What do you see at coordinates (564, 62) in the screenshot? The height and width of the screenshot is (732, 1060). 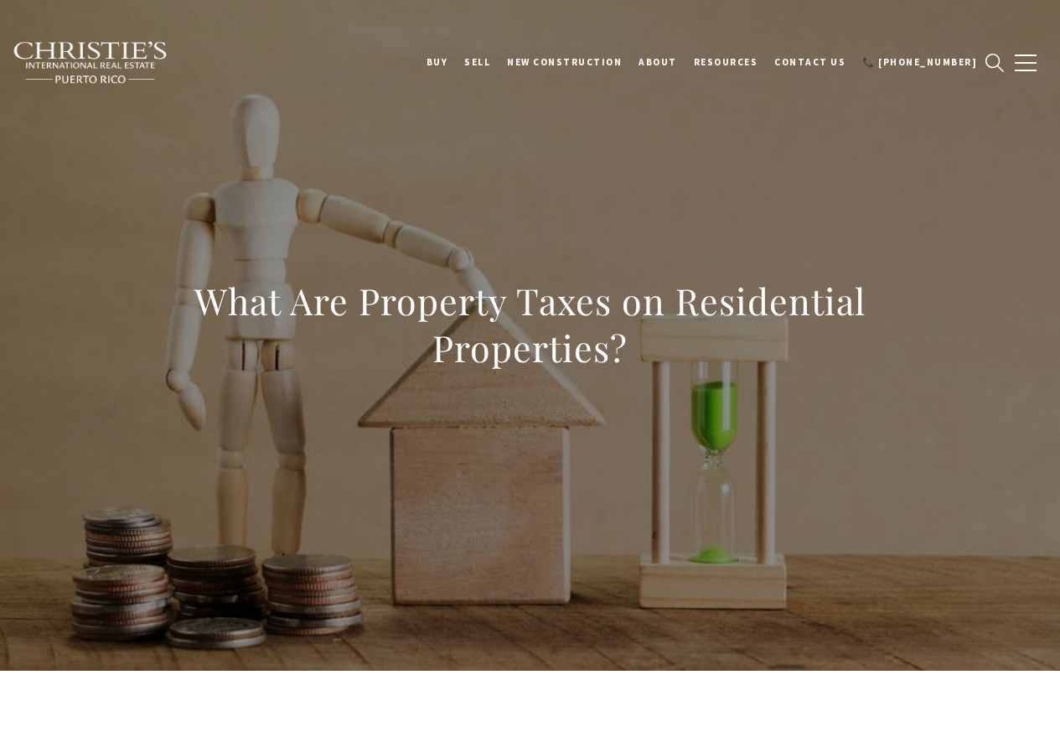 I see `span: New Construction` at bounding box center [564, 62].